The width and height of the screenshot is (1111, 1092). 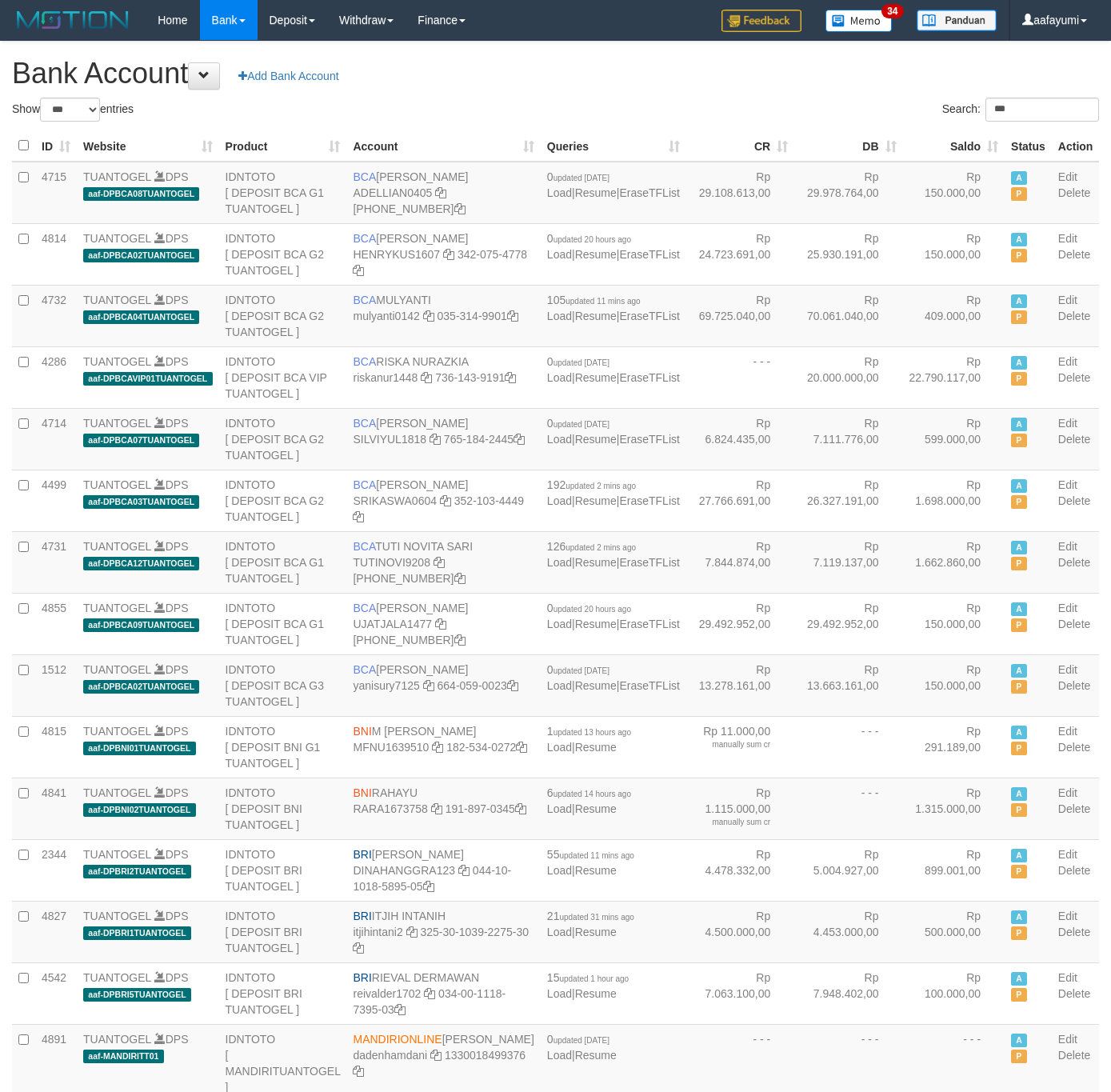 What do you see at coordinates (56, 438) in the screenshot?
I see `td: 4714` at bounding box center [56, 438].